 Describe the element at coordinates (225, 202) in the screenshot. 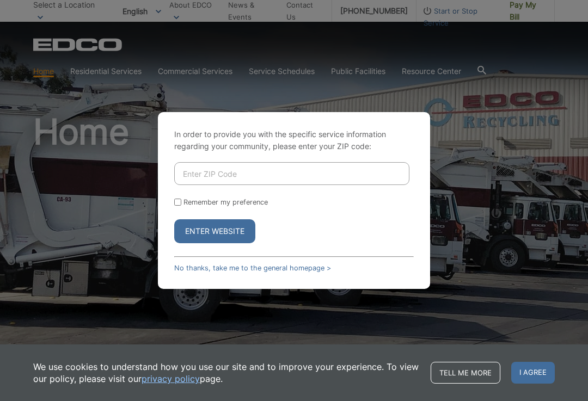

I see `label: Remember my preference` at that location.